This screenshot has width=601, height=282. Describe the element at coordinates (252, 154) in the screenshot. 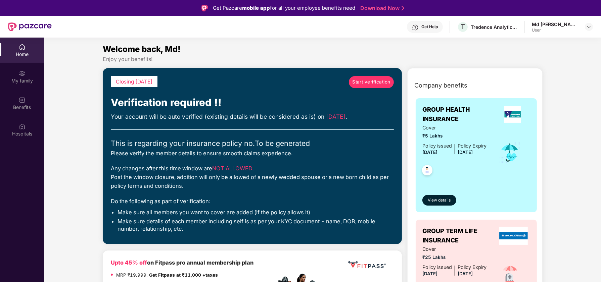

I see `div: Please verify the member details to ensure smooth claims experience.` at that location.